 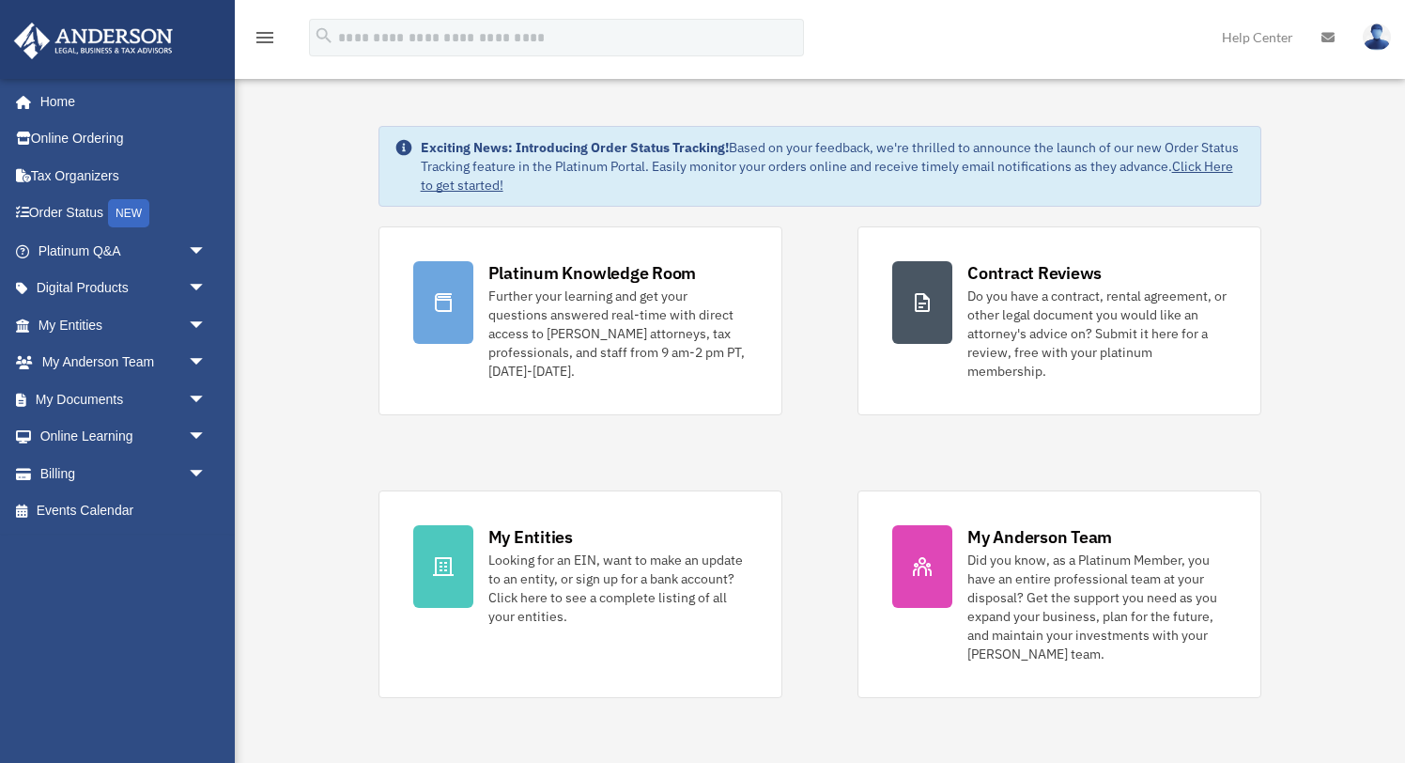 What do you see at coordinates (580, 320) in the screenshot?
I see `a: Platinum Knowledge Room Further your learning and get your questions answered real-time with dire...` at bounding box center [580, 320].